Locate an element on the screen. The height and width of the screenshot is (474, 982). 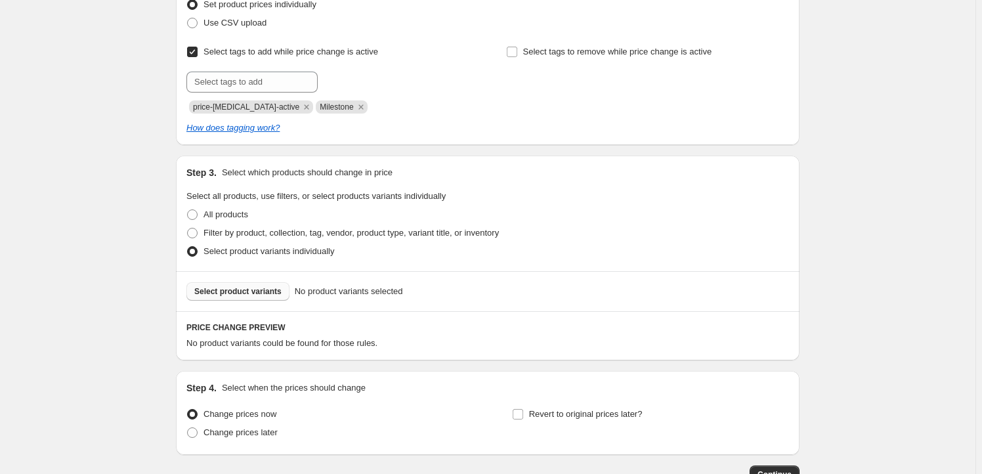
span: No product variants could be found for those rules. is located at coordinates (282, 343).